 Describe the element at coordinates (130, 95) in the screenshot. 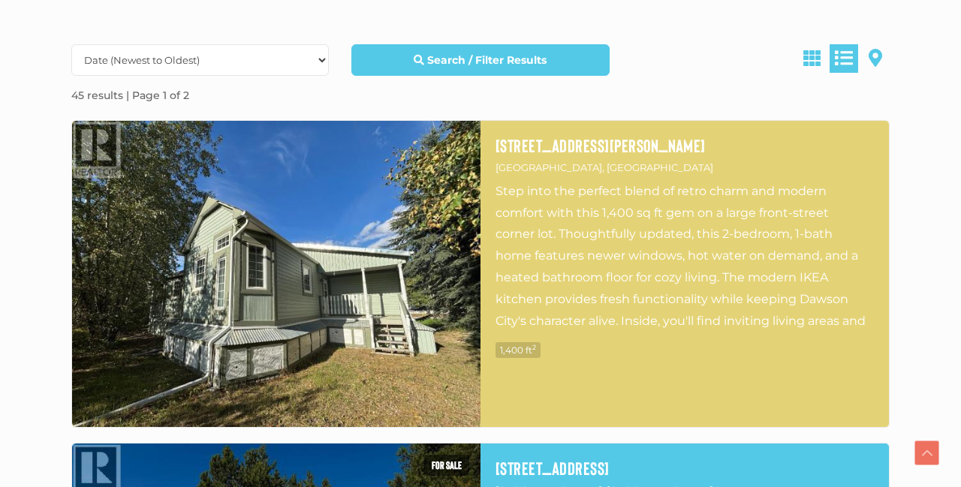

I see `strong: 45 results | Page 1 of 2` at that location.